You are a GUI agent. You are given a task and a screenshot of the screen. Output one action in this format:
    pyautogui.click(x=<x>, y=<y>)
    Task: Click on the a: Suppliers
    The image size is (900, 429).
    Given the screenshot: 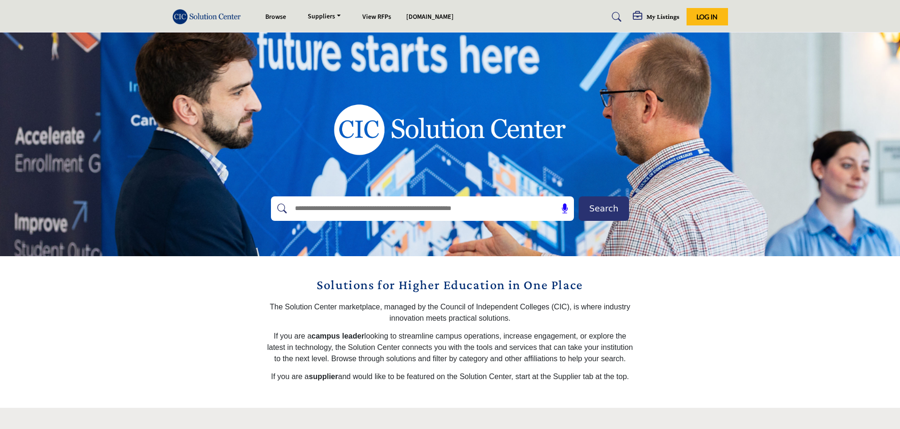 What is the action you would take?
    pyautogui.click(x=324, y=17)
    